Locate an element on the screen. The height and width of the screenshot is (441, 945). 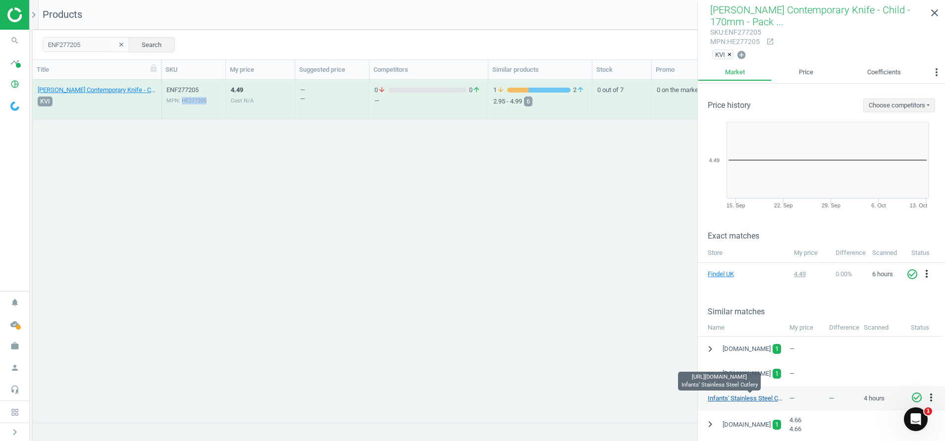
i: cloud_done is located at coordinates (15, 324).